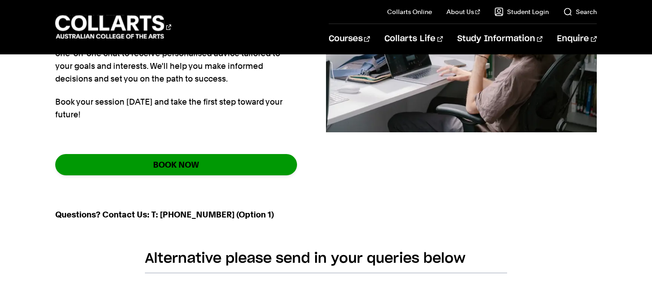 The width and height of the screenshot is (652, 304). I want to click on a: Collarts Online, so click(410, 12).